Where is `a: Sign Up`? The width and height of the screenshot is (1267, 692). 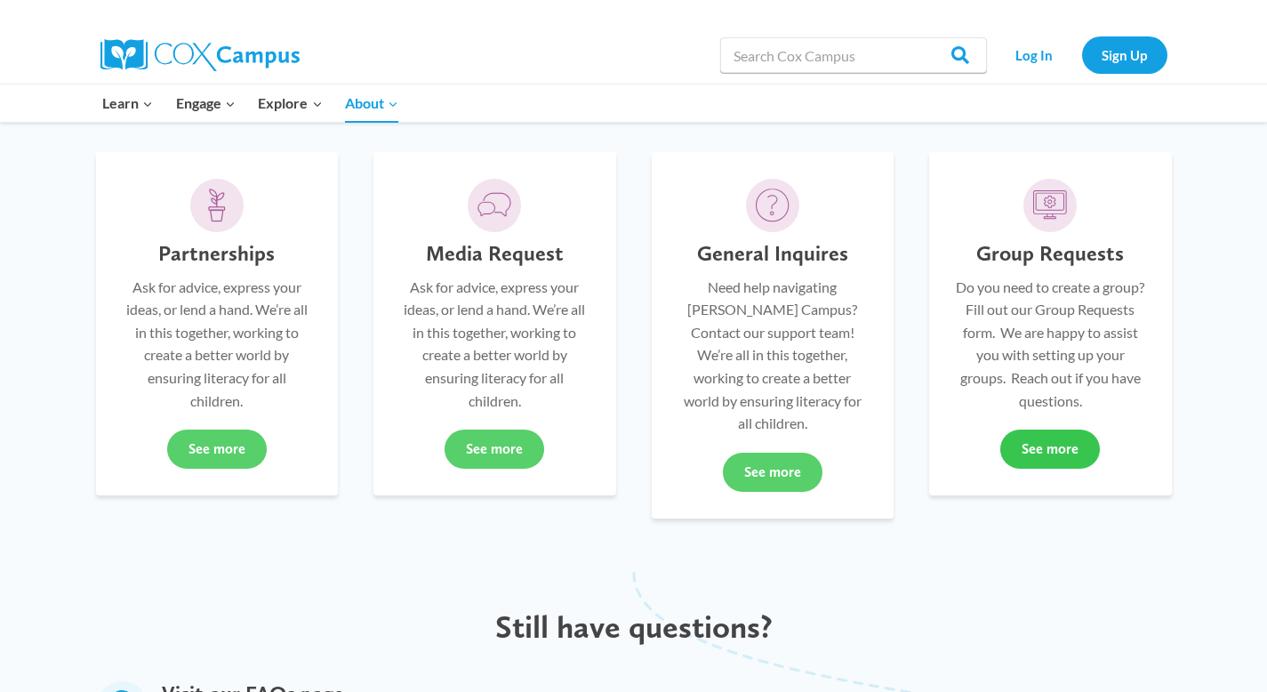
a: Sign Up is located at coordinates (1125, 54).